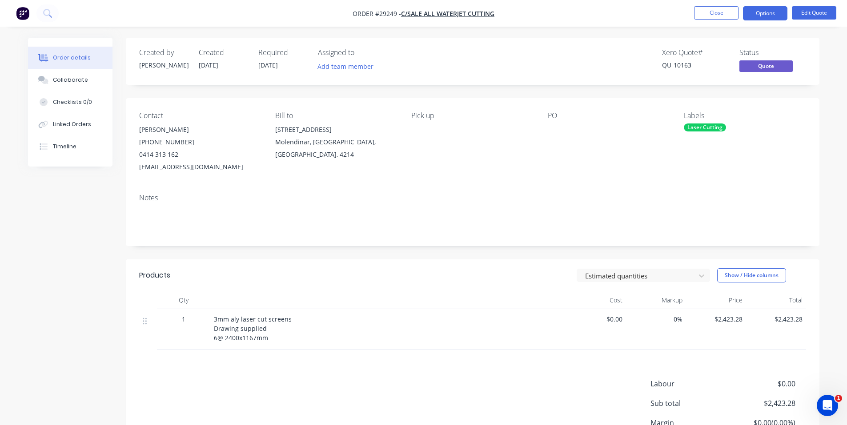 This screenshot has width=847, height=425. Describe the element at coordinates (448, 13) in the screenshot. I see `span: C/SALE All Waterjet Cutting` at that location.